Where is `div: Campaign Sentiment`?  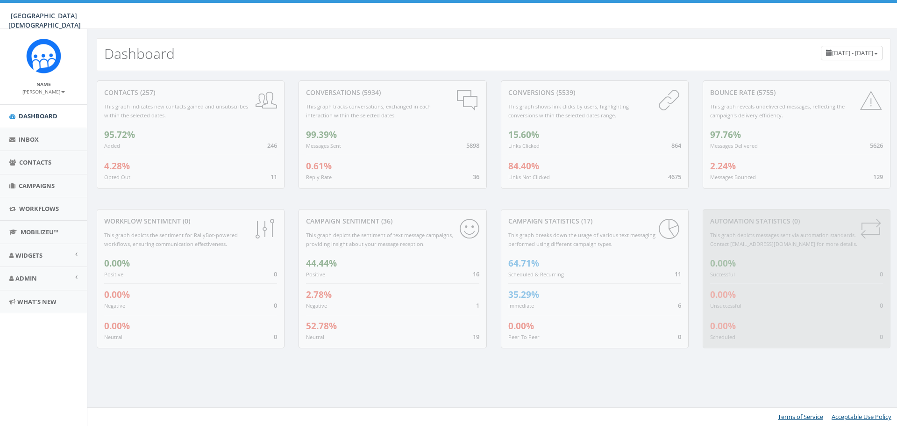 div: Campaign Sentiment is located at coordinates (393, 221).